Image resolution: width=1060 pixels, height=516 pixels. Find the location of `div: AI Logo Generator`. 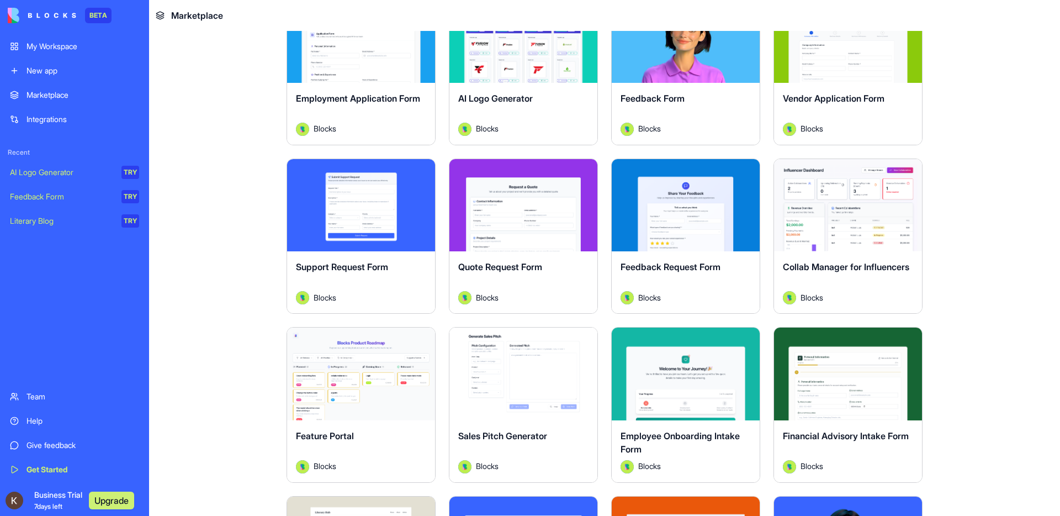

div: AI Logo Generator is located at coordinates (62, 172).